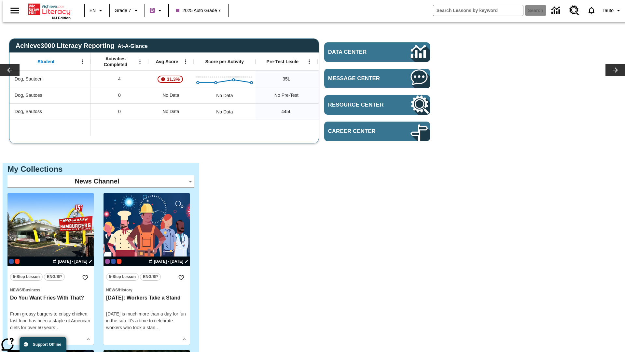  Describe the element at coordinates (478, 10) in the screenshot. I see `input: search field` at that location.